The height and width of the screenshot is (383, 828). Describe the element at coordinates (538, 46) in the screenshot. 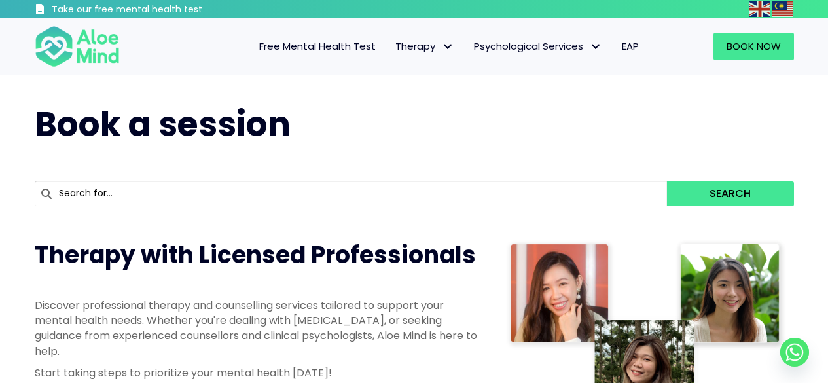

I see `span: Psychological Services` at that location.